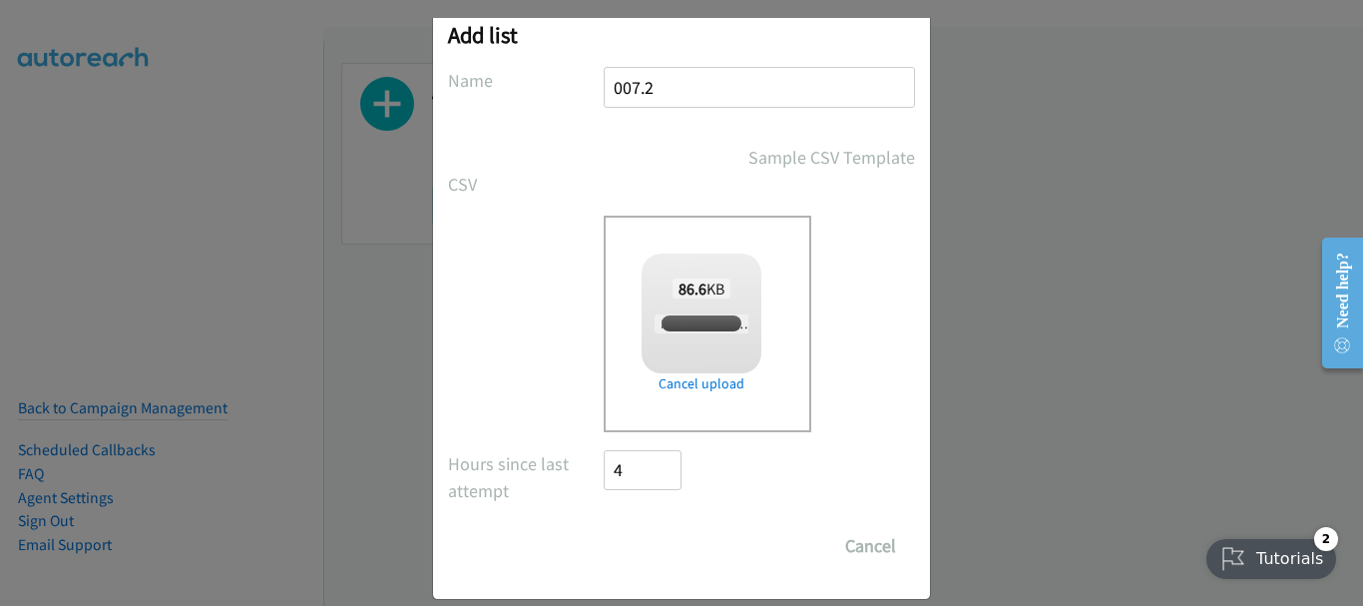 This screenshot has height=606, width=1363. What do you see at coordinates (526, 477) in the screenshot?
I see `label: Hours since last attempt` at bounding box center [526, 477].